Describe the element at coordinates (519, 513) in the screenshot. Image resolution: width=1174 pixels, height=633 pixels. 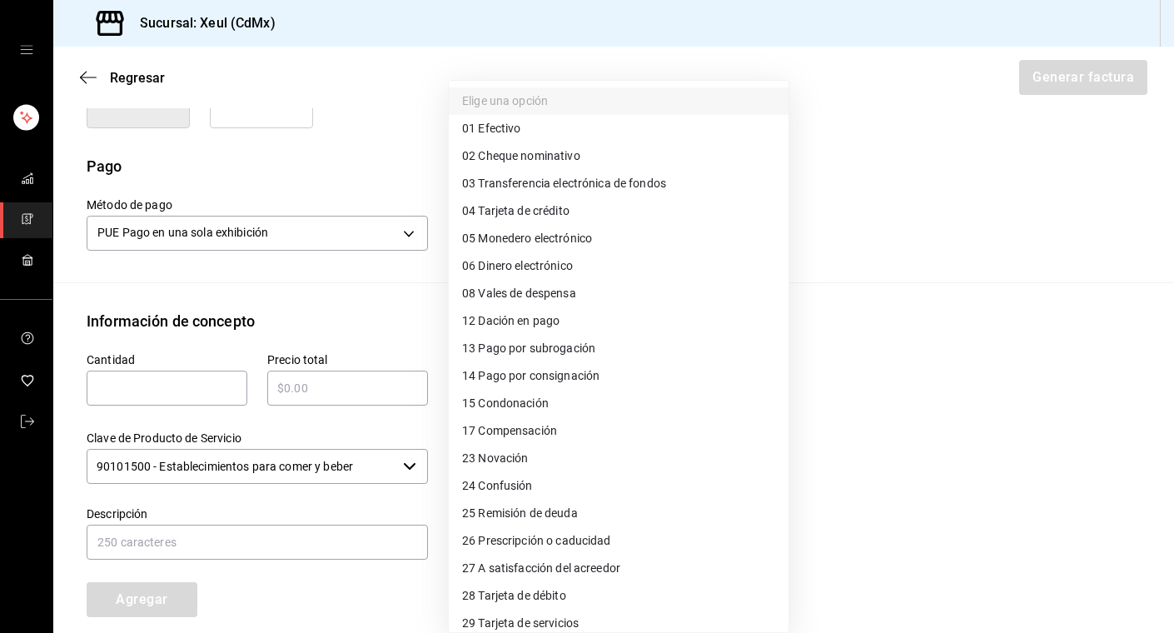
I see `span: 25 Remisión de deuda` at that location.